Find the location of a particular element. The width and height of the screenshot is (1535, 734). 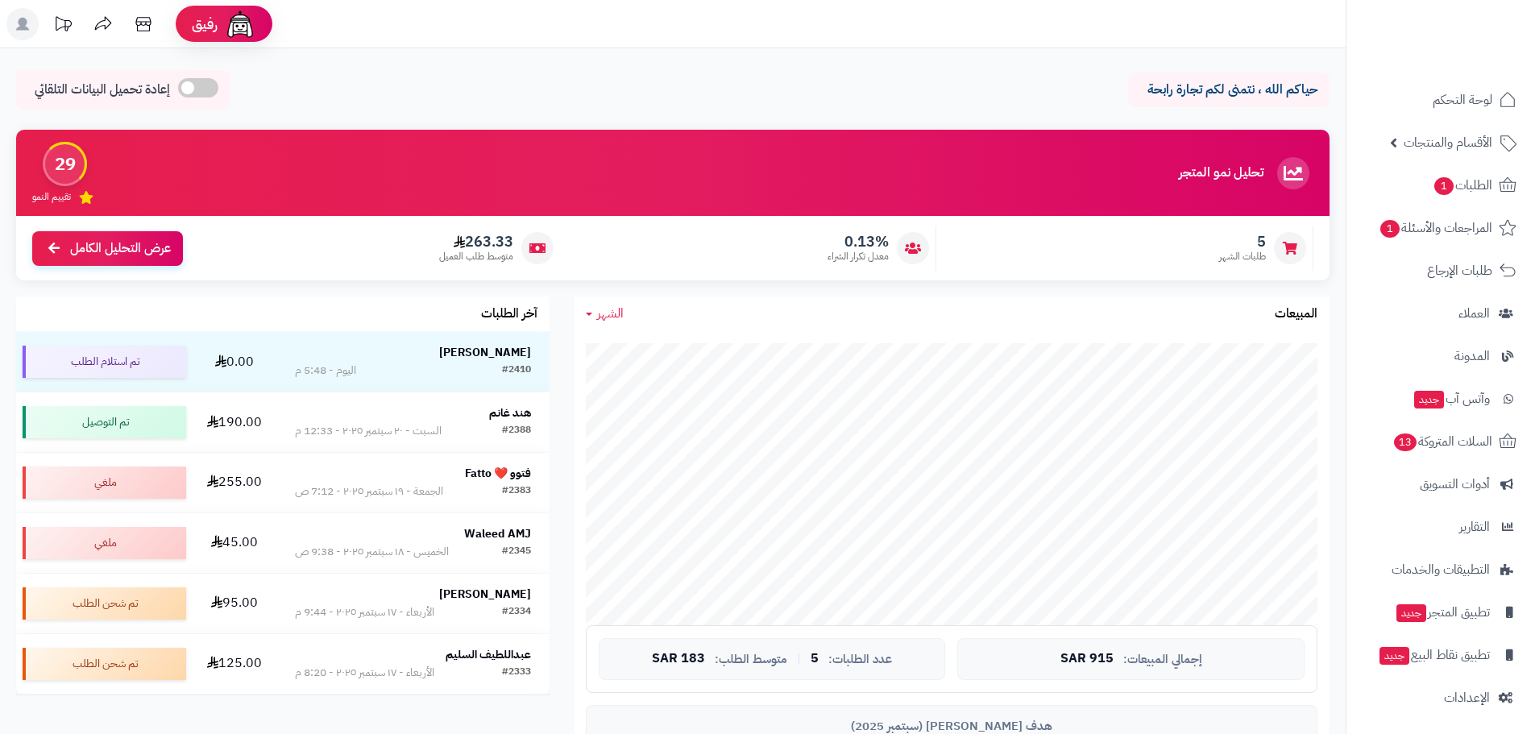

span: إعادة تحميل البيانات التلقائي is located at coordinates (102, 89).